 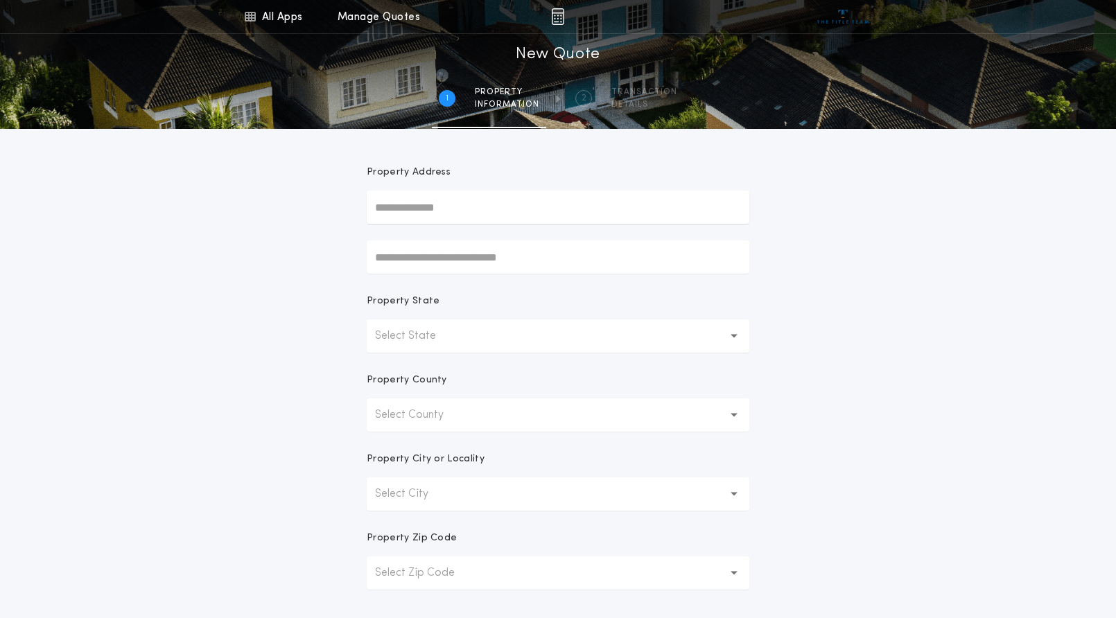 What do you see at coordinates (412, 538) in the screenshot?
I see `p: Property Zip Code` at bounding box center [412, 538].